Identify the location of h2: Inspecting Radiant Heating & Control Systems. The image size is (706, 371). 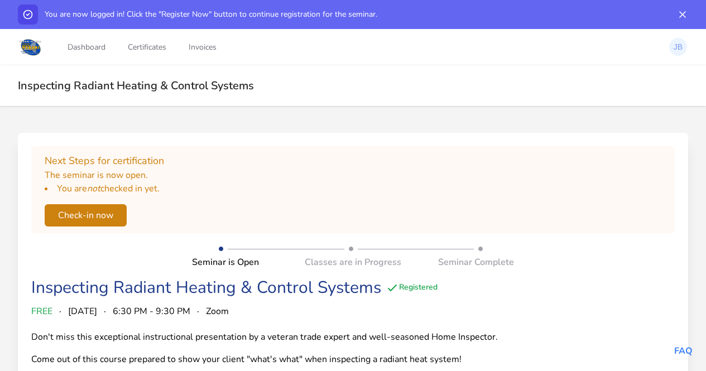
(353, 85).